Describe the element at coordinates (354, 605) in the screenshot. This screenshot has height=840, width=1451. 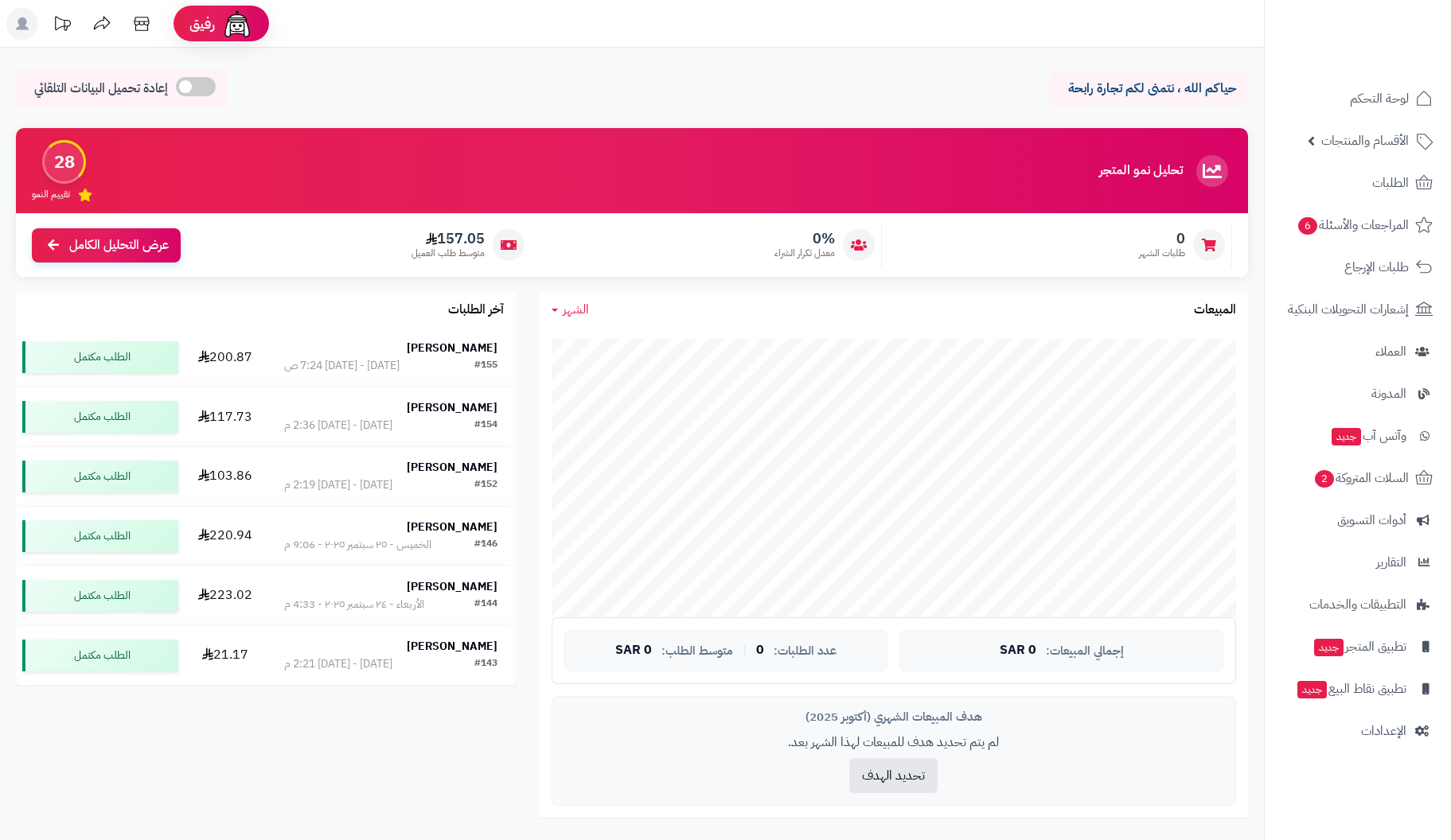
I see `div: الأربعاء - ٢٤ سبتمبر ٢٠٢٥ - 4:33 م` at that location.